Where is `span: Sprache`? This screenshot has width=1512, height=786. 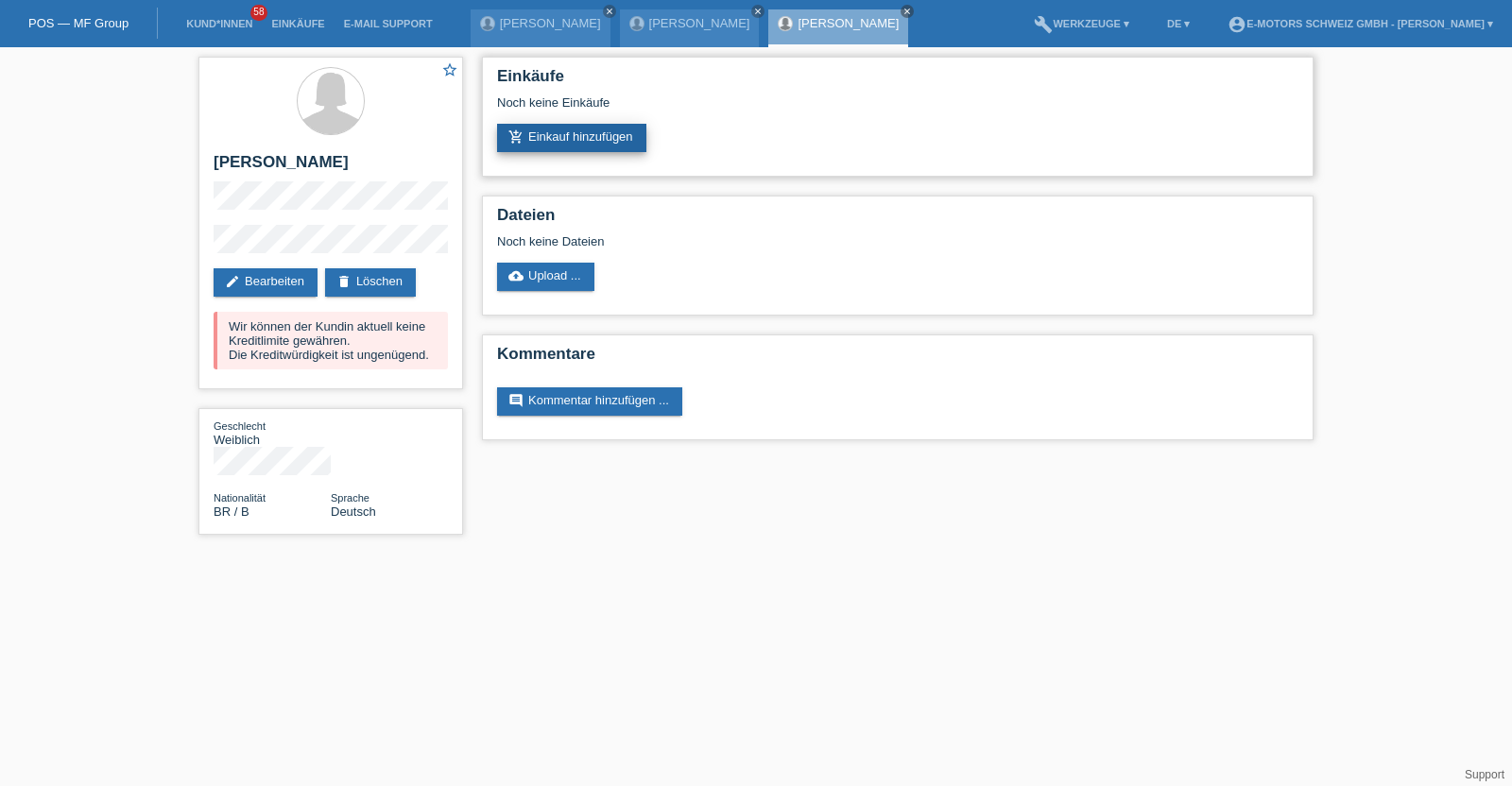 span: Sprache is located at coordinates (350, 497).